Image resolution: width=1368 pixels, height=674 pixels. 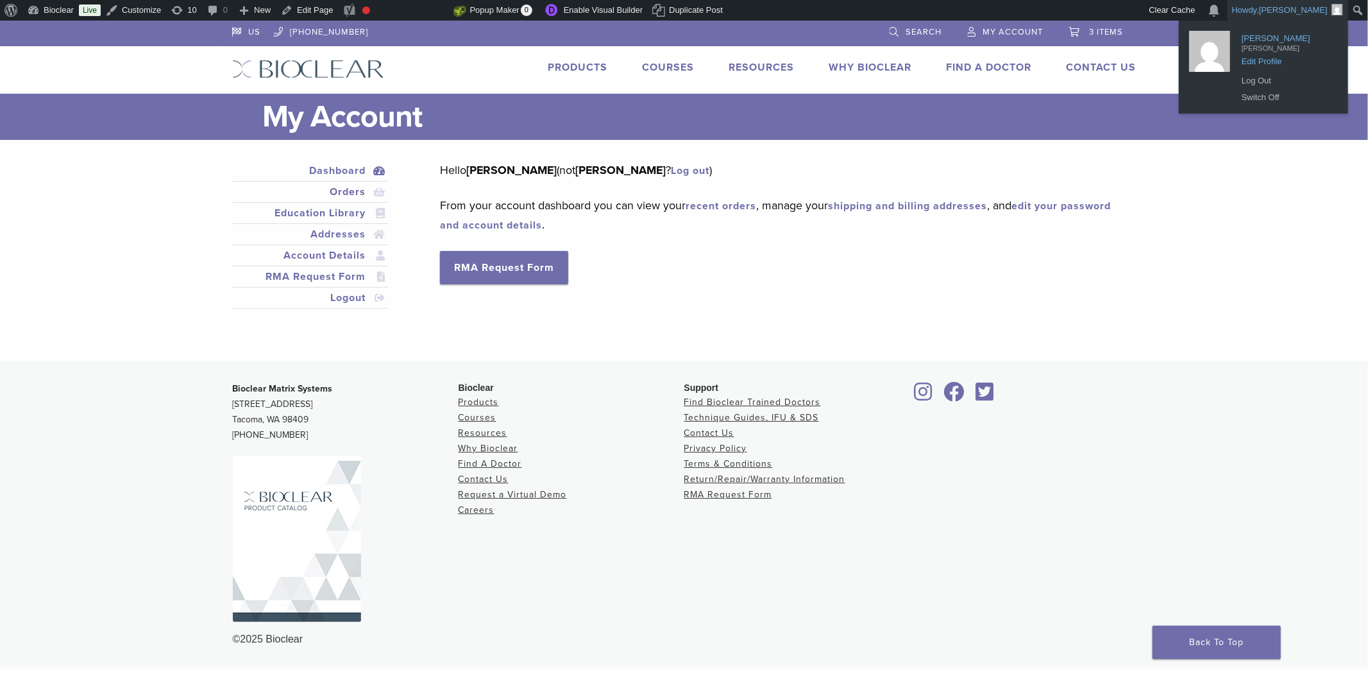 I want to click on a: shipping and billing addresses, so click(x=908, y=206).